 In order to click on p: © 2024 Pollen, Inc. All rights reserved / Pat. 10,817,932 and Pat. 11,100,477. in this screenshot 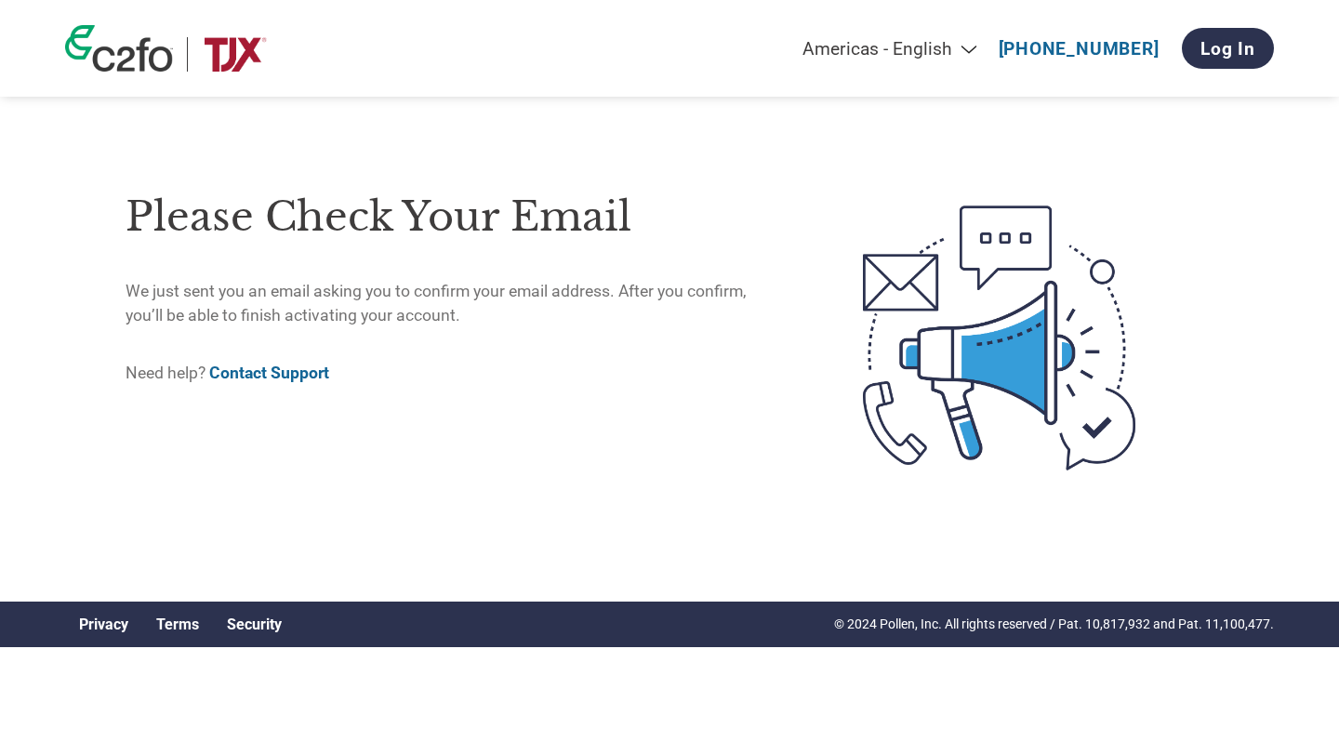, I will do `click(1054, 624)`.